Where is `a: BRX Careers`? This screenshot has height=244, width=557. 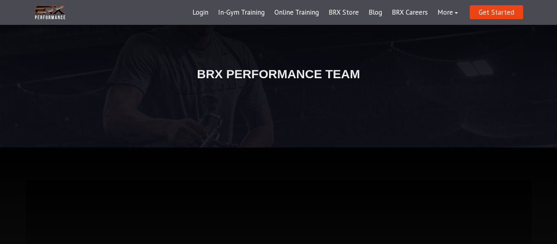
a: BRX Careers is located at coordinates (410, 13).